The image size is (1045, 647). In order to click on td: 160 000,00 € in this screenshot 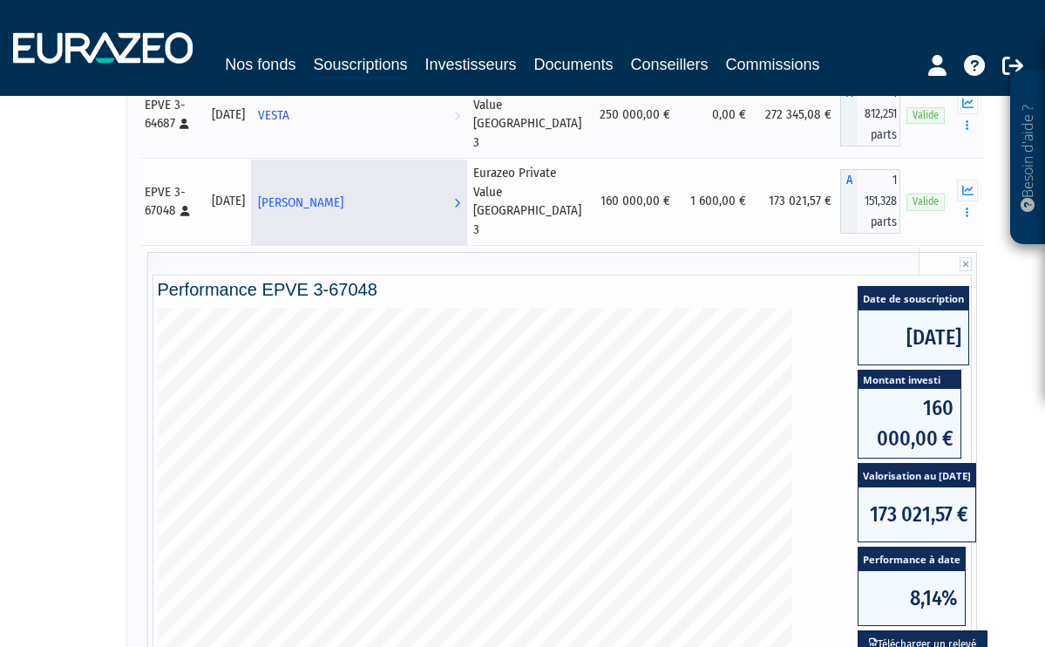, I will do `click(633, 201)`.